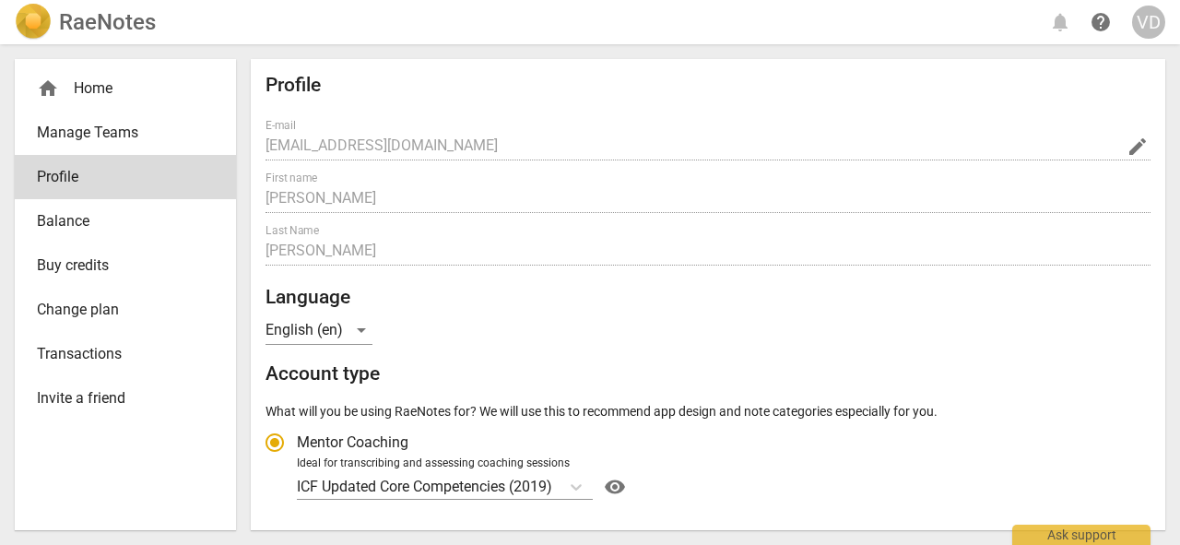 Image resolution: width=1180 pixels, height=545 pixels. What do you see at coordinates (118, 398) in the screenshot?
I see `span: Invite a friend` at bounding box center [118, 398].